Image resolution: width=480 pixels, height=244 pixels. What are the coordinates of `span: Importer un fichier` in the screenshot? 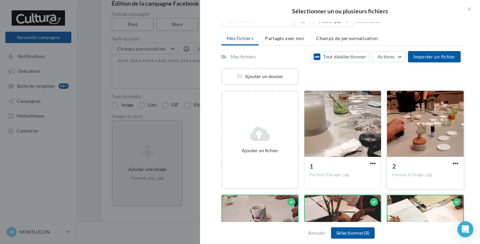 It's located at (434, 56).